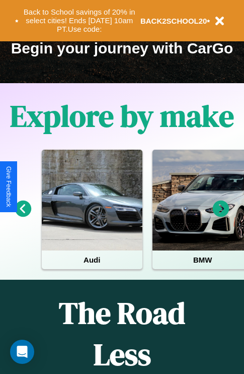 The width and height of the screenshot is (244, 374). I want to click on div: Give Feedback, so click(9, 186).